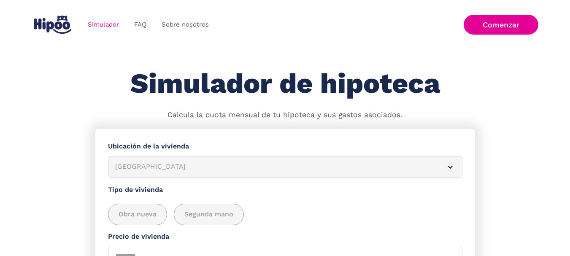  I want to click on div: add_description_here, so click(285, 214).